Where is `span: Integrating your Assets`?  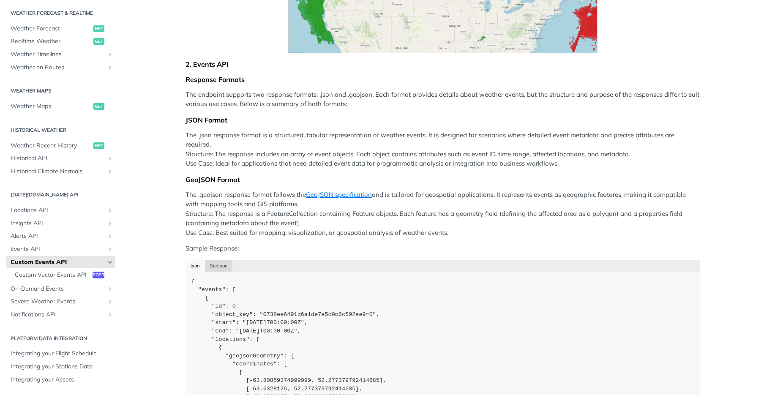
span: Integrating your Assets is located at coordinates (62, 380).